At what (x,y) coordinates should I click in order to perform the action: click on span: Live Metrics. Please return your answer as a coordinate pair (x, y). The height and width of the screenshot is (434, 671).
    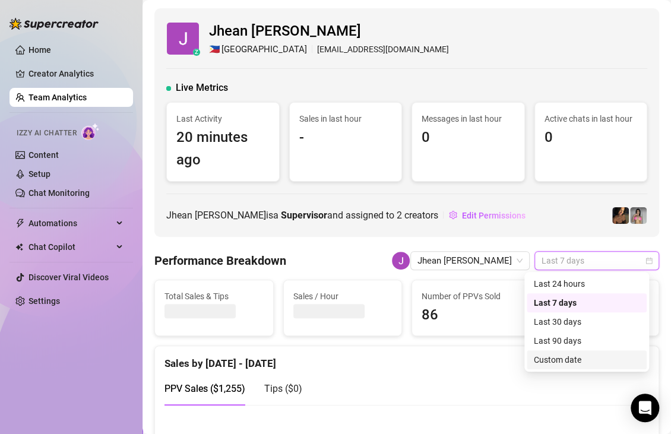
    Looking at the image, I should click on (202, 88).